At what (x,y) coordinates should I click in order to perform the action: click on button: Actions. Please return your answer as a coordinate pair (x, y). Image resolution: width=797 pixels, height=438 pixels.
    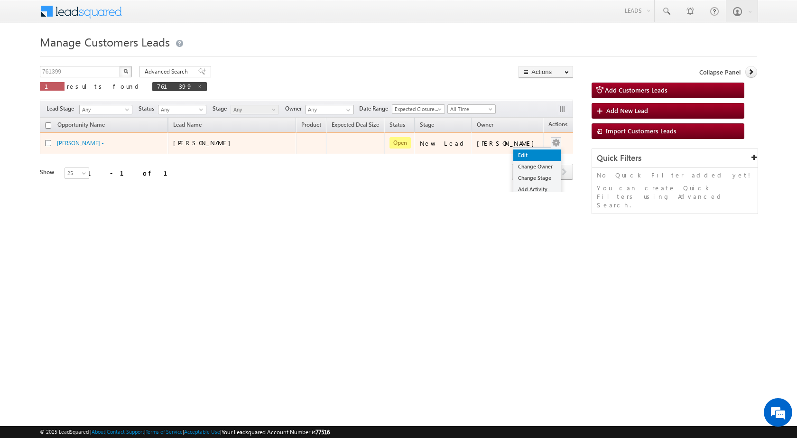
    Looking at the image, I should click on (546, 72).